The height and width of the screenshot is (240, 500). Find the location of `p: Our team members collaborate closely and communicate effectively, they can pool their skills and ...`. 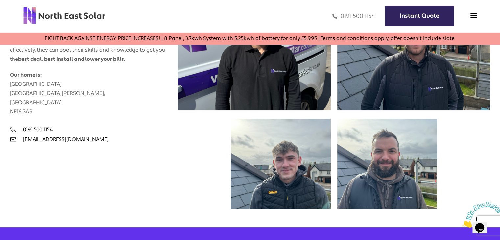

p: Our team members collaborate closely and communicate effectively, they can pool their skills and ... is located at coordinates (94, 47).